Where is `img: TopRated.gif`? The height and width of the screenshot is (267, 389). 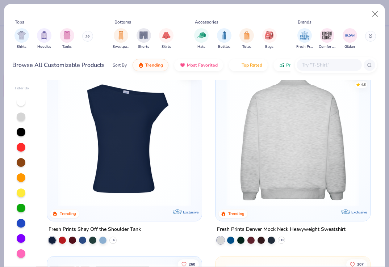 img: TopRated.gif is located at coordinates (237, 65).